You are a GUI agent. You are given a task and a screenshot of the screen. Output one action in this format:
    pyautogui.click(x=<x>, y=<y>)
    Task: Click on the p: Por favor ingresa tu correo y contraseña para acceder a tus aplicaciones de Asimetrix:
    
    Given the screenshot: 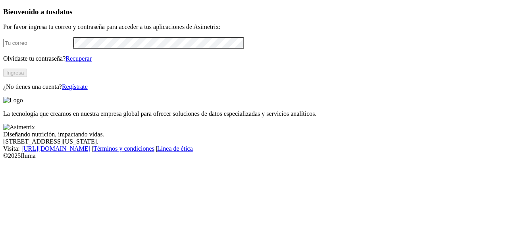 What is the action you would take?
    pyautogui.click(x=254, y=27)
    